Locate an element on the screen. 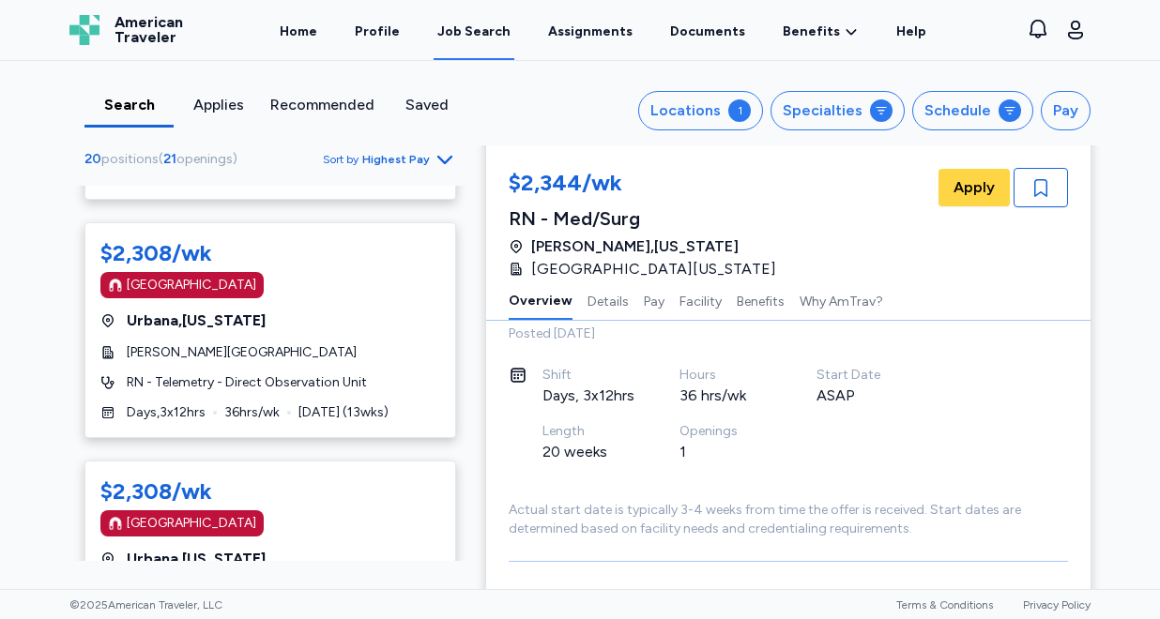  span: 21 is located at coordinates (170, 159).